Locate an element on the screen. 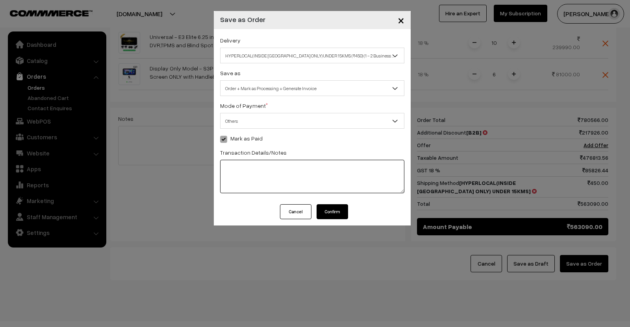  span: Others is located at coordinates (312, 121).